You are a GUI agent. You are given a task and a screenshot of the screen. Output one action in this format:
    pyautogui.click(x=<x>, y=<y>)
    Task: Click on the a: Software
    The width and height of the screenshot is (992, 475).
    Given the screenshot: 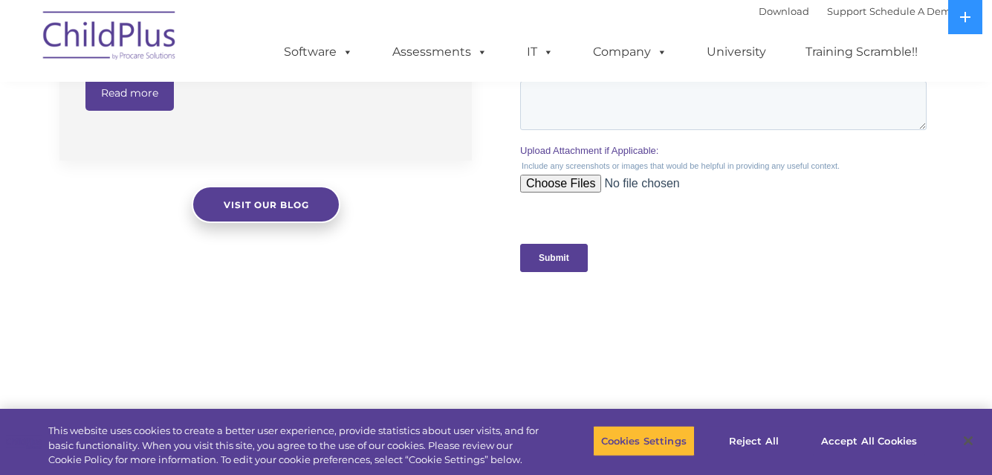 What is the action you would take?
    pyautogui.click(x=318, y=52)
    